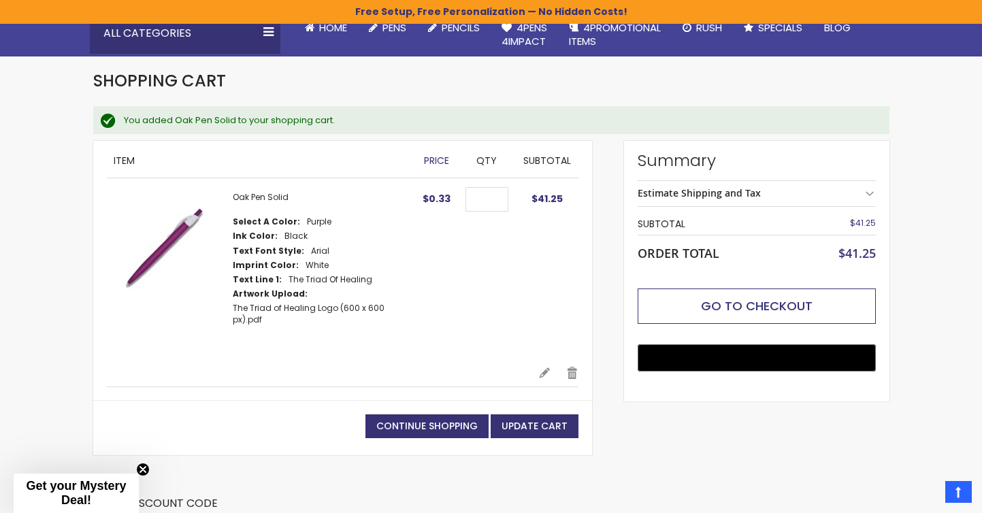  I want to click on dd: Purple, so click(319, 222).